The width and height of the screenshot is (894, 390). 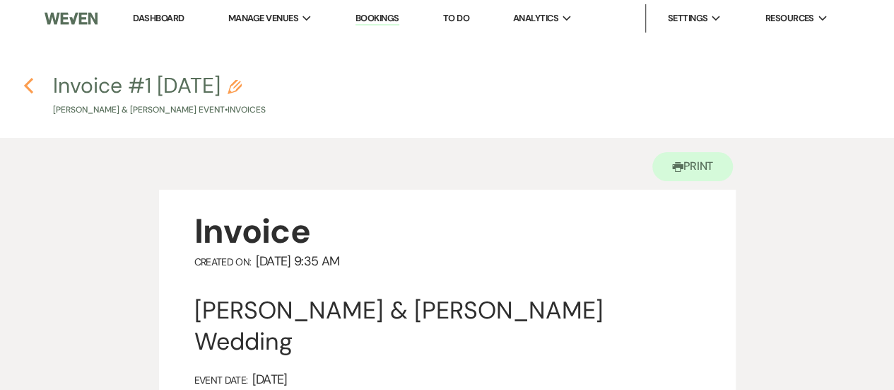 What do you see at coordinates (158, 18) in the screenshot?
I see `a: Dashboard` at bounding box center [158, 18].